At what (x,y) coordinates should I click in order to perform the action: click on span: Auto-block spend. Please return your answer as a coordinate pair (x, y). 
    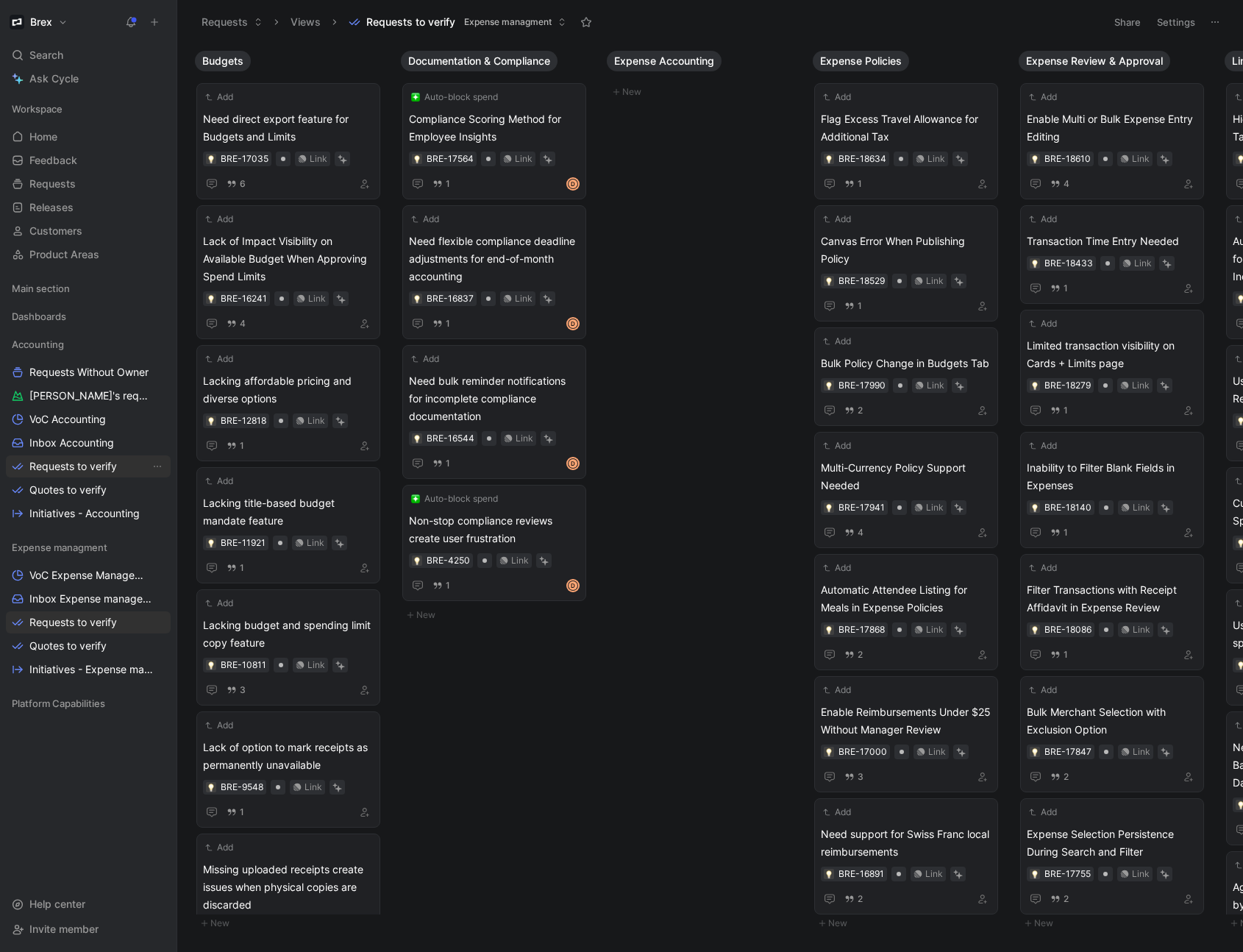
    Looking at the image, I should click on (461, 499).